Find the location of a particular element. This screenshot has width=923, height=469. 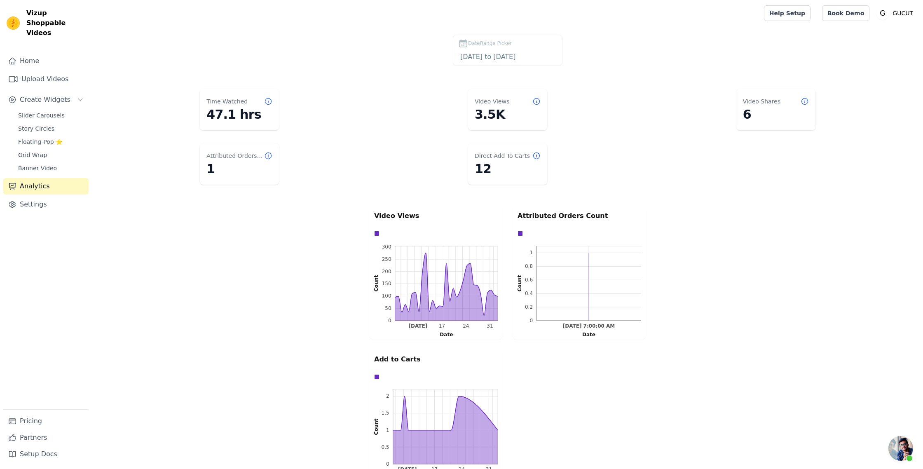

img: website_grey.svg is located at coordinates (16, 25).